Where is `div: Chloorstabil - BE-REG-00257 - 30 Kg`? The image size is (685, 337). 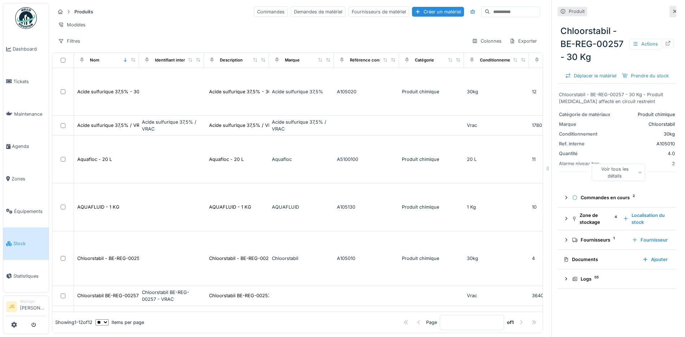
div: Chloorstabil - BE-REG-00257 - 30 Kg is located at coordinates (119, 258).